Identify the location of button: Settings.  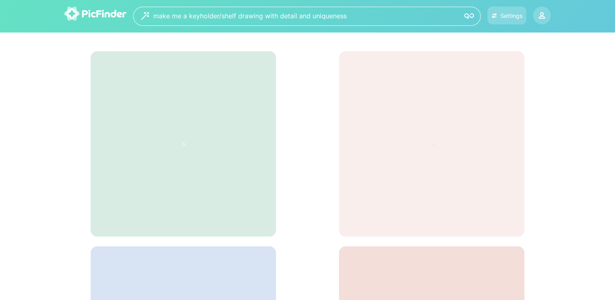
(507, 15).